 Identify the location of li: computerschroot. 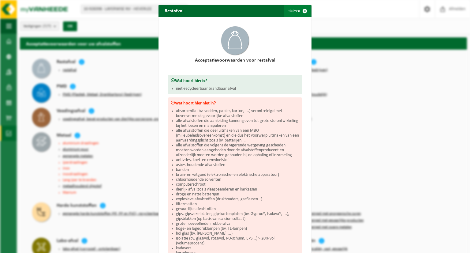
(238, 185).